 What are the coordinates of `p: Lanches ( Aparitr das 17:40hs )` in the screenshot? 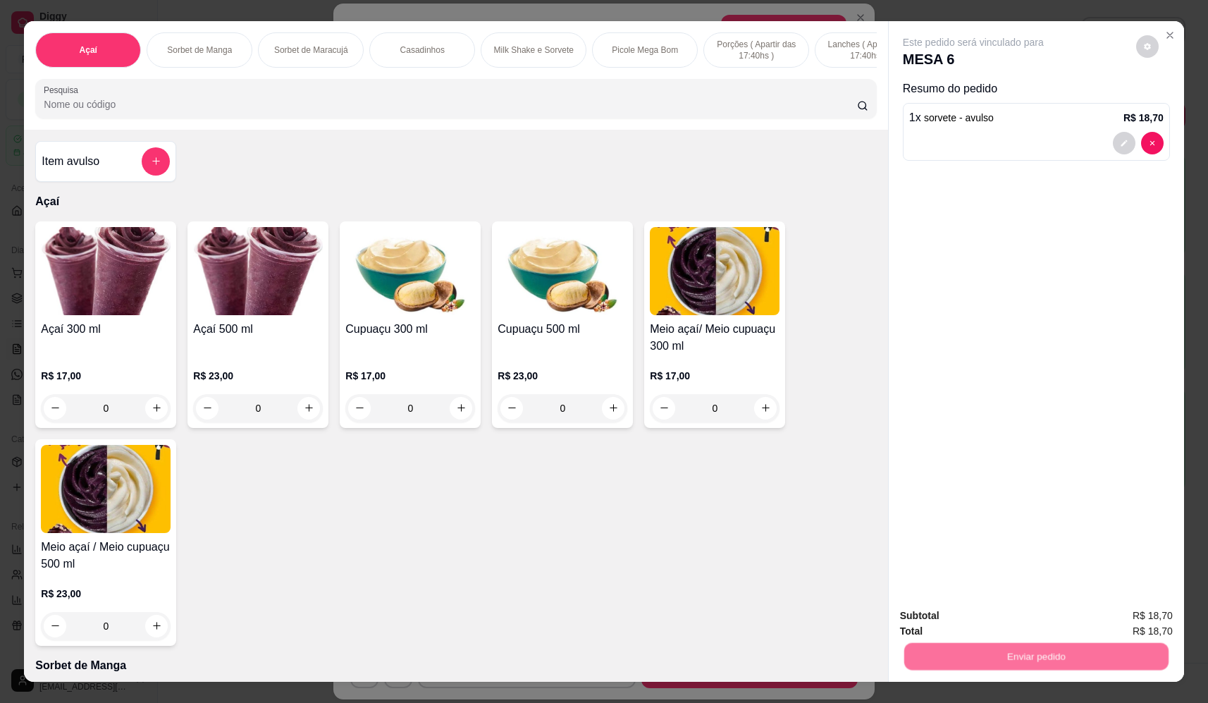 It's located at (868, 50).